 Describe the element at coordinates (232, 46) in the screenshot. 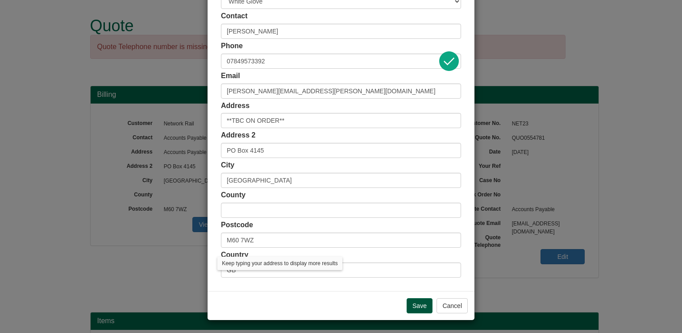

I see `label: Phone` at that location.